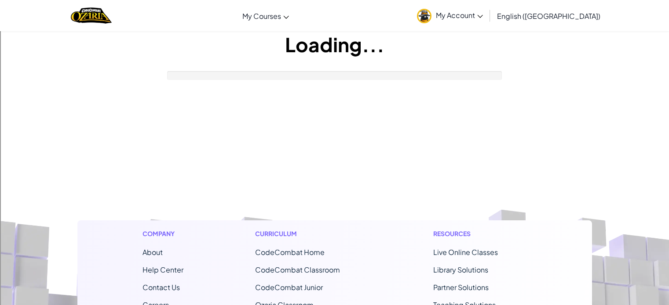 Image resolution: width=669 pixels, height=305 pixels. What do you see at coordinates (91, 15) in the screenshot?
I see `img: Home` at bounding box center [91, 15].